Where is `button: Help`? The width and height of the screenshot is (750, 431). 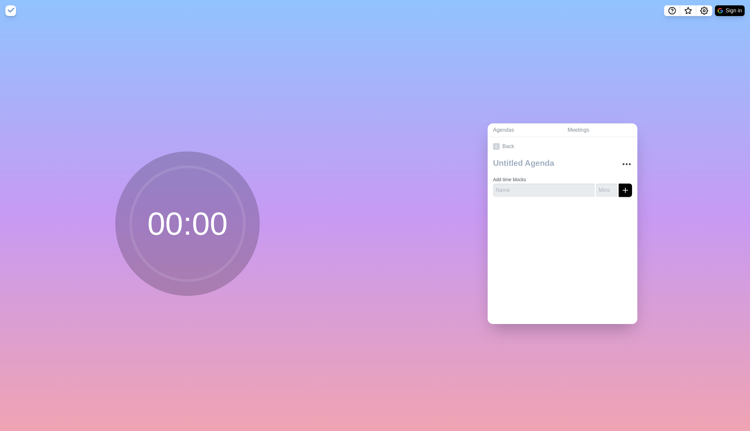 button: Help is located at coordinates (672, 11).